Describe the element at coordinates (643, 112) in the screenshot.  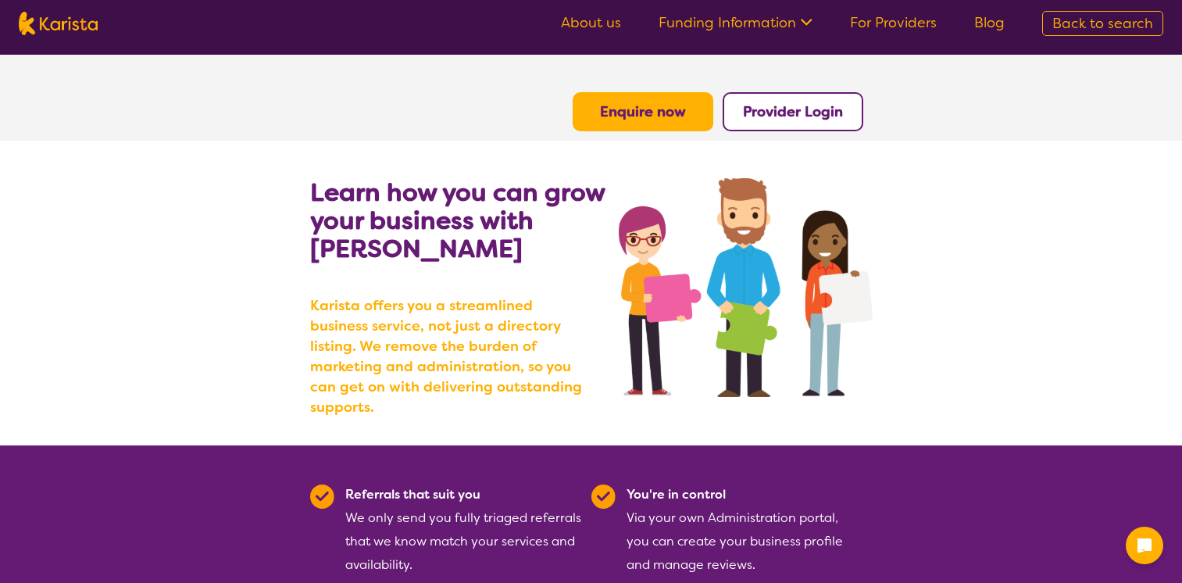
I see `button: Enquire now` at that location.